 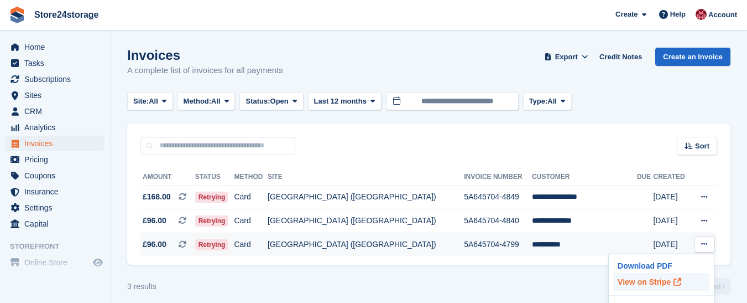 What do you see at coordinates (671, 177) in the screenshot?
I see `th: Created` at bounding box center [671, 177].